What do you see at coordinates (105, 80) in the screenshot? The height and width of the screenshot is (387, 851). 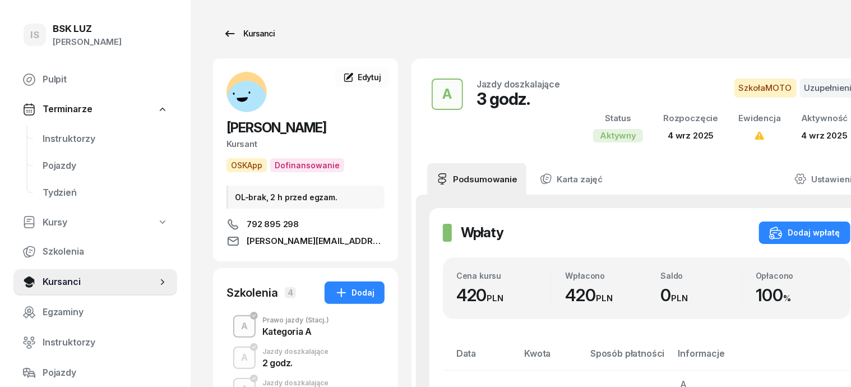 I see `span: Pulpit` at bounding box center [105, 80].